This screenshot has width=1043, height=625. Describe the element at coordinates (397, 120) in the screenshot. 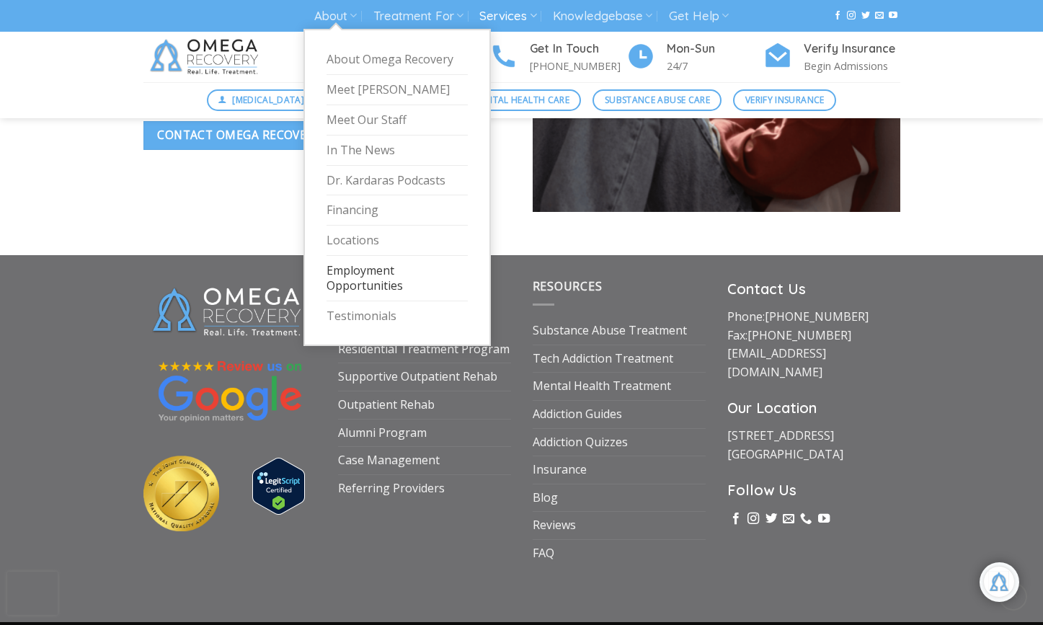

I see `a: Meet Our Staff` at that location.